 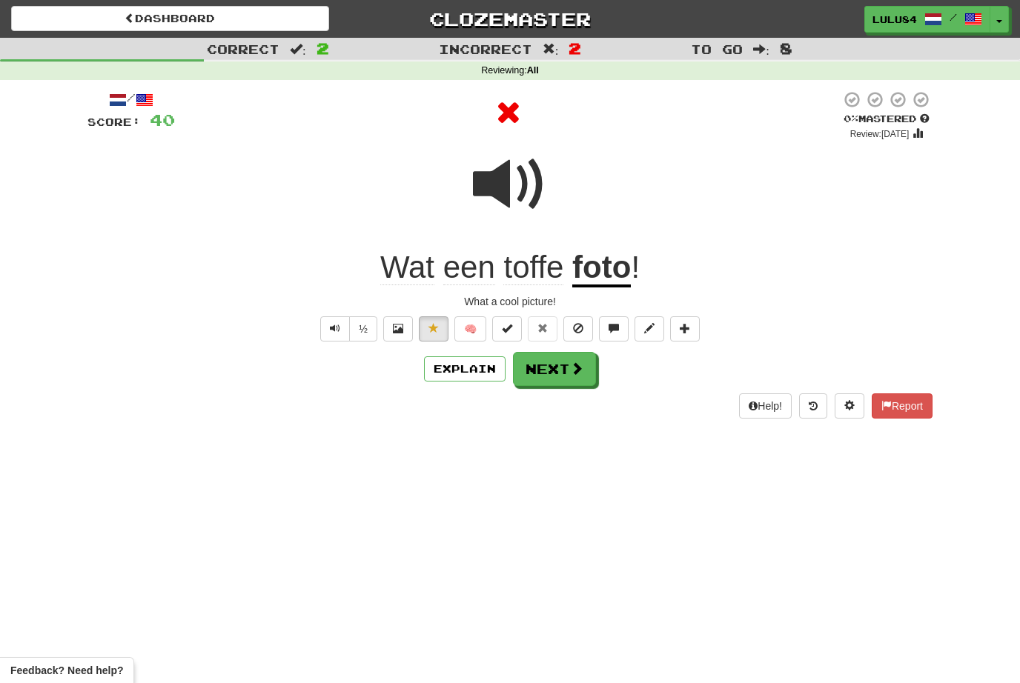 I want to click on span: Lulu84, so click(x=894, y=19).